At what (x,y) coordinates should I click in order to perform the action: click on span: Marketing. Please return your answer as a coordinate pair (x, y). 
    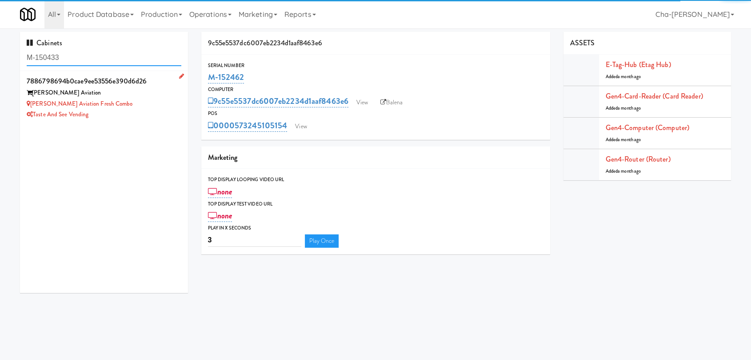
    Looking at the image, I should click on (223, 157).